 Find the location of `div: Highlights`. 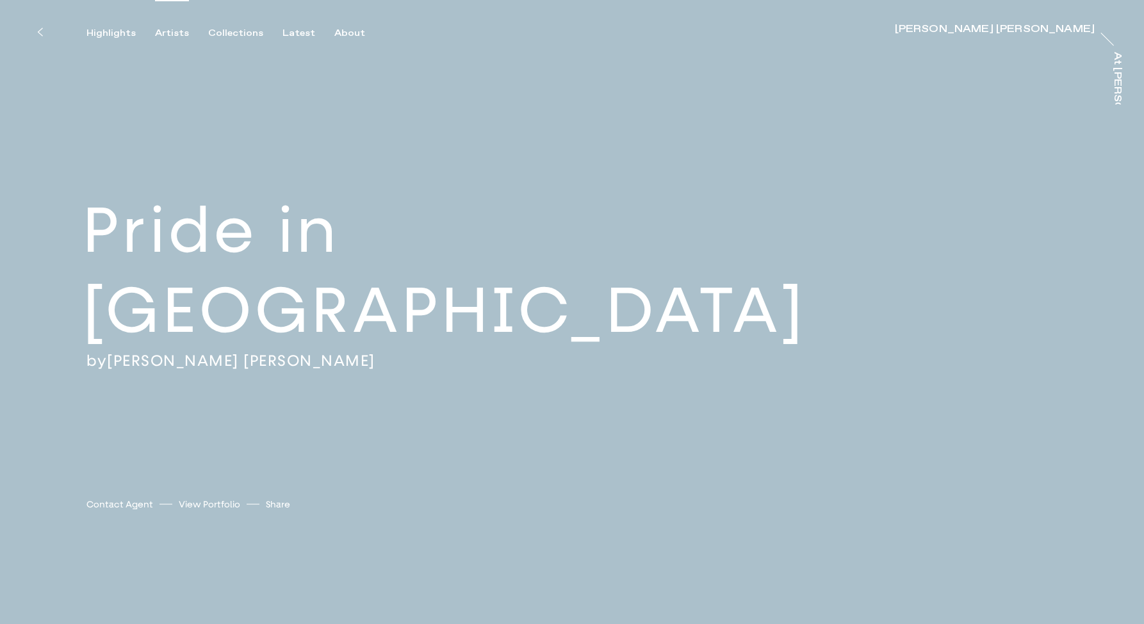

div: Highlights is located at coordinates (111, 33).